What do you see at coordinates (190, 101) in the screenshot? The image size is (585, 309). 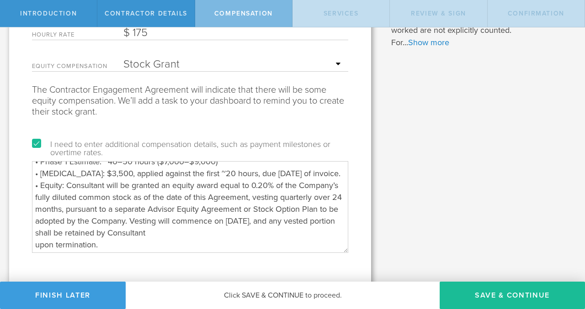 I see `p: The Contractor Engagement Agreement will indicate that there will be some equity compensation. We...` at bounding box center [190, 101].